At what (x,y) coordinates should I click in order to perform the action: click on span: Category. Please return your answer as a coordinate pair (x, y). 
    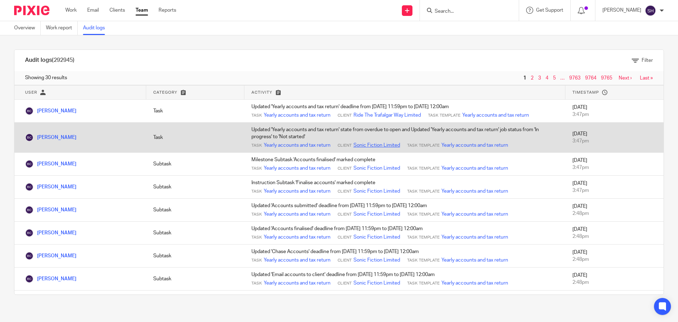
    Looking at the image, I should click on (165, 92).